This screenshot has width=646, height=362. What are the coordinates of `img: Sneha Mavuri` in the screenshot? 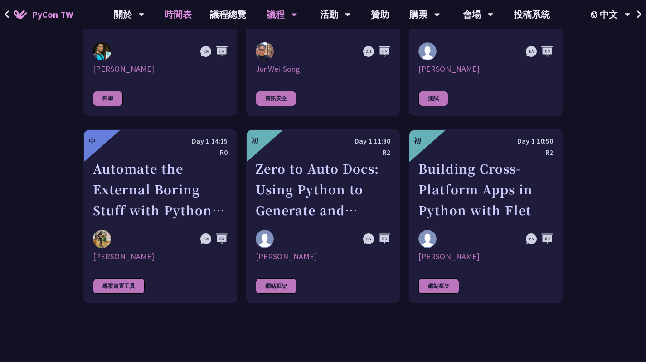 It's located at (428, 51).